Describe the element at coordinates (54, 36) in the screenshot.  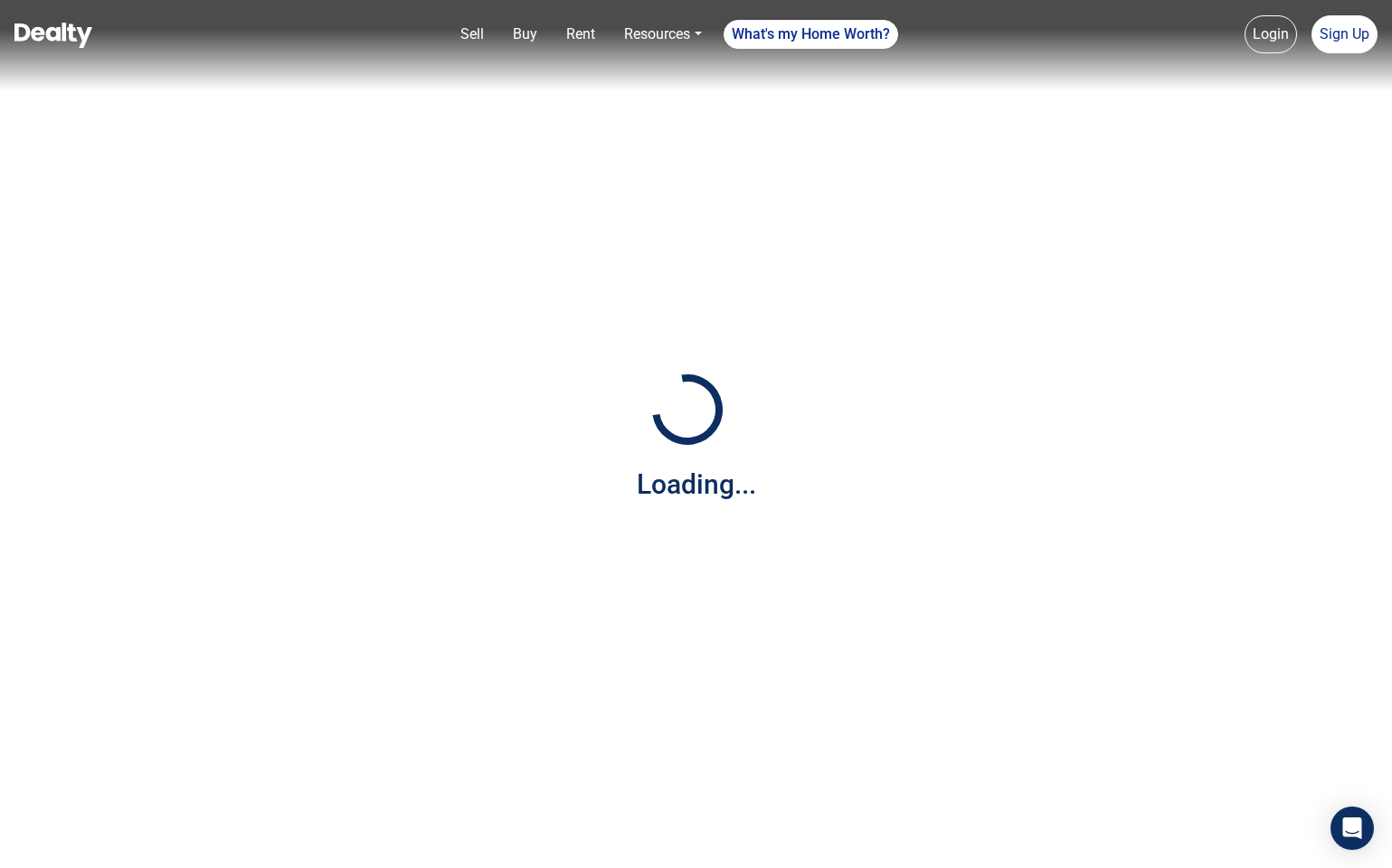
I see `img: Dealty - Buy, Sell & Rent Homes` at that location.